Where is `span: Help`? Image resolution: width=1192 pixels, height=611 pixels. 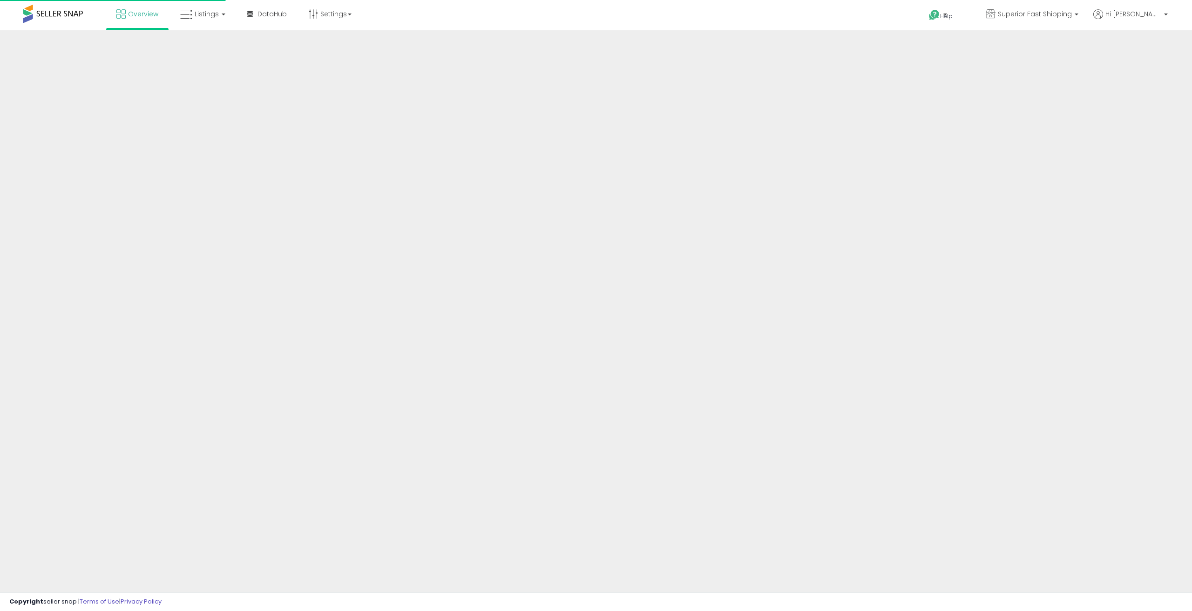
span: Help is located at coordinates (946, 16).